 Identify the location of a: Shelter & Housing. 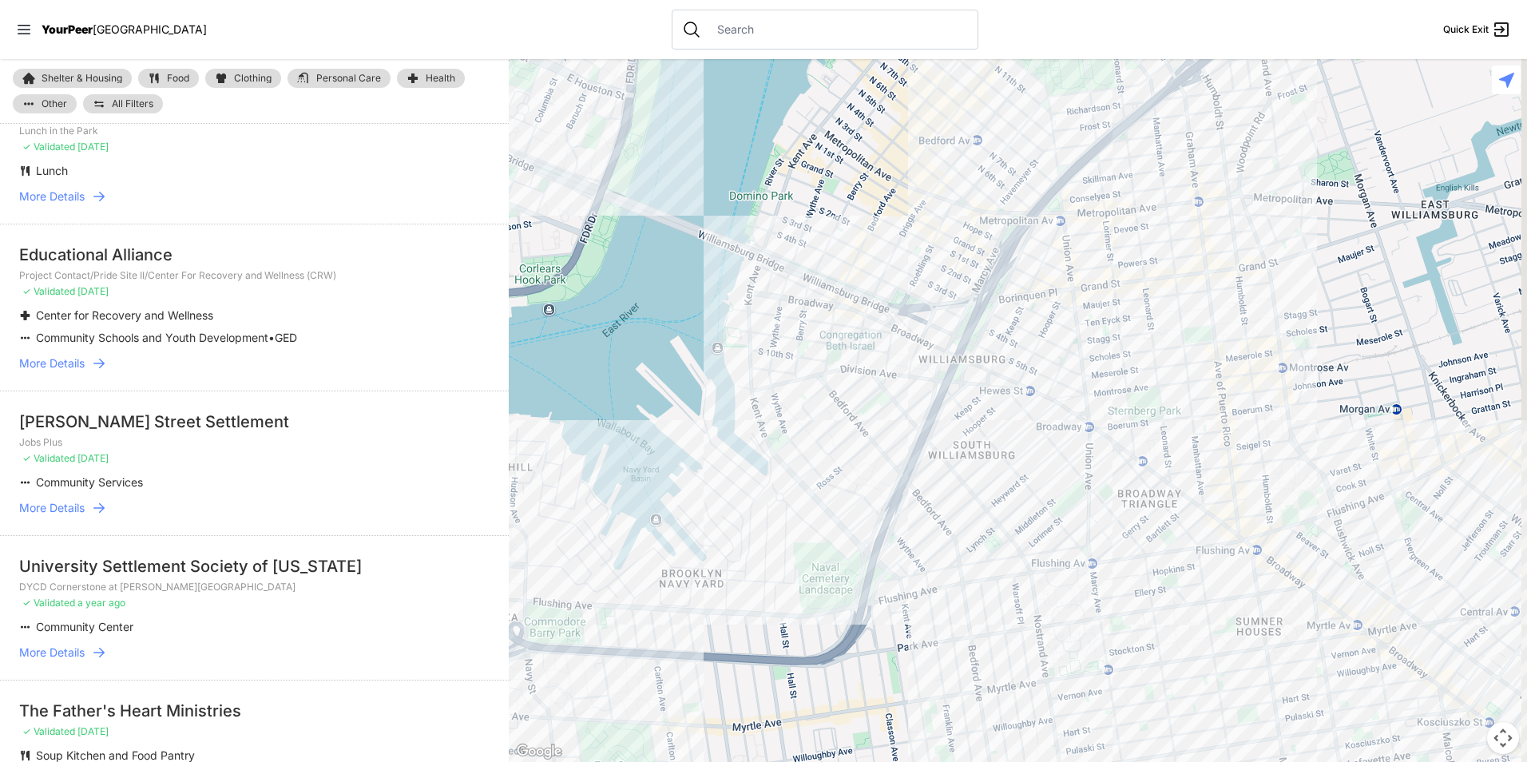
(72, 78).